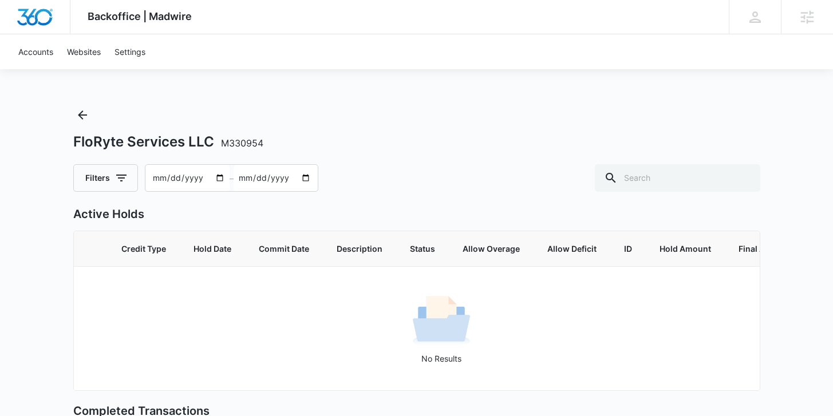 This screenshot has width=833, height=416. Describe the element at coordinates (422, 248) in the screenshot. I see `span: Status` at that location.